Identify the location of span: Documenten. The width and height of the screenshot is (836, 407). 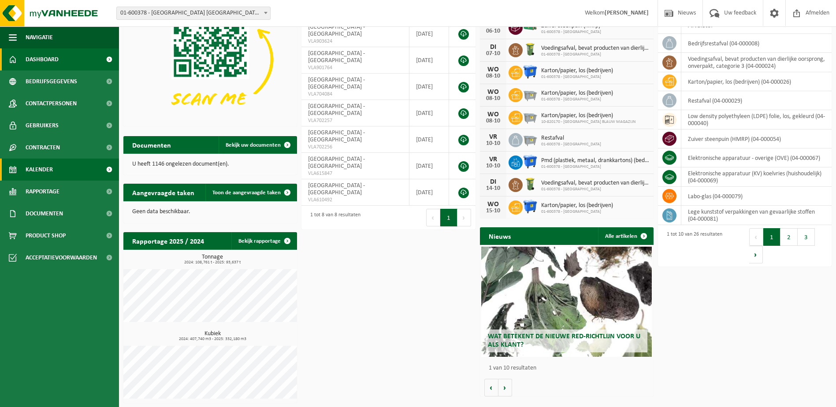
(44, 214).